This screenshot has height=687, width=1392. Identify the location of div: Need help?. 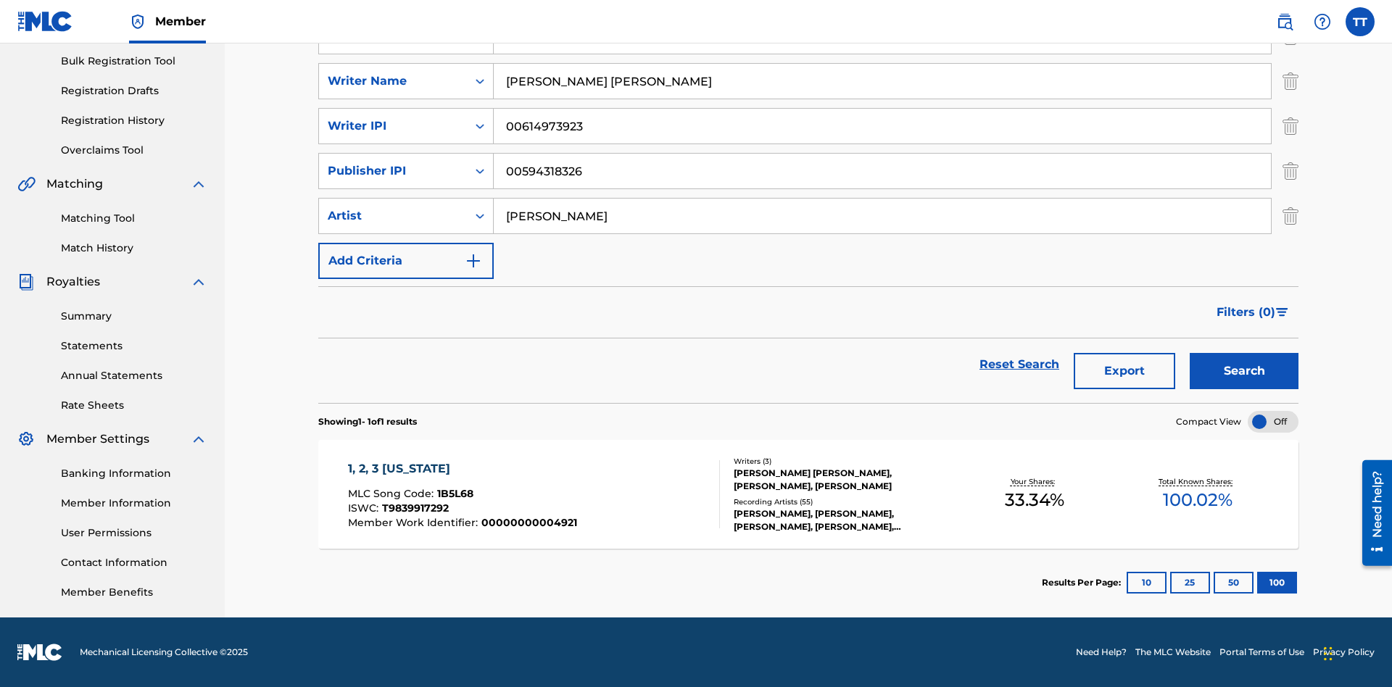
(25, 51).